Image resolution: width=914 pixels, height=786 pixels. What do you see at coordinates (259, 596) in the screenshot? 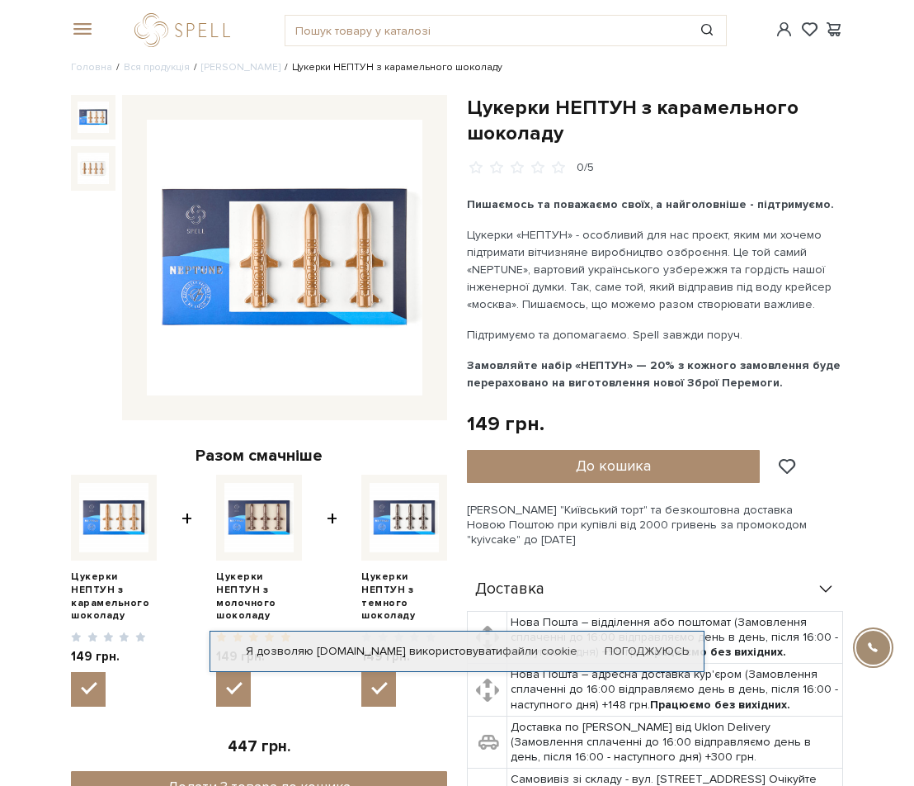
I see `a: Цукерки НЕПТУН з молочного шоколаду` at bounding box center [259, 596].